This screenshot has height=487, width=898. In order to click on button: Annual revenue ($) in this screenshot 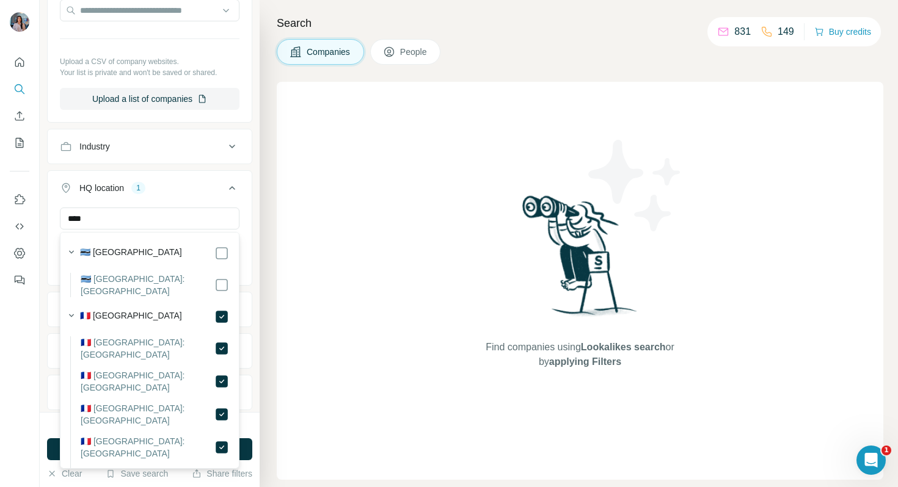, I will do `click(150, 310)`.